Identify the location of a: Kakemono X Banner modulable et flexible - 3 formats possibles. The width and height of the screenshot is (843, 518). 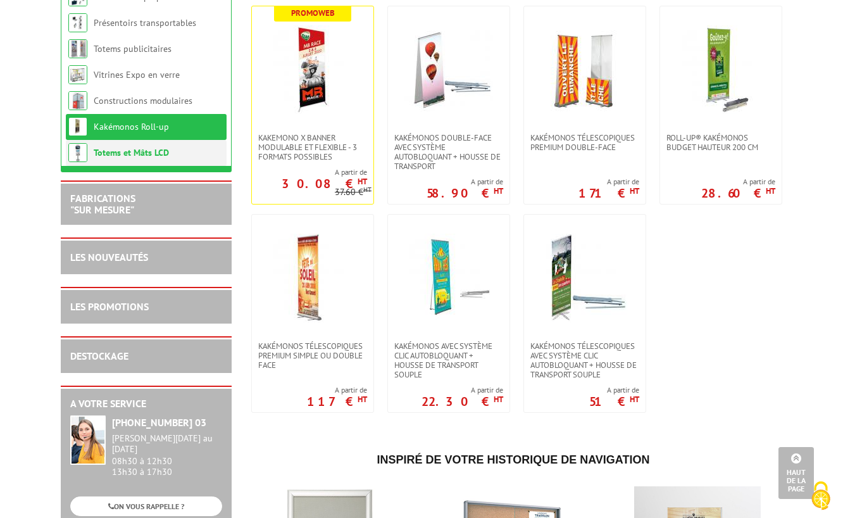
(313, 147).